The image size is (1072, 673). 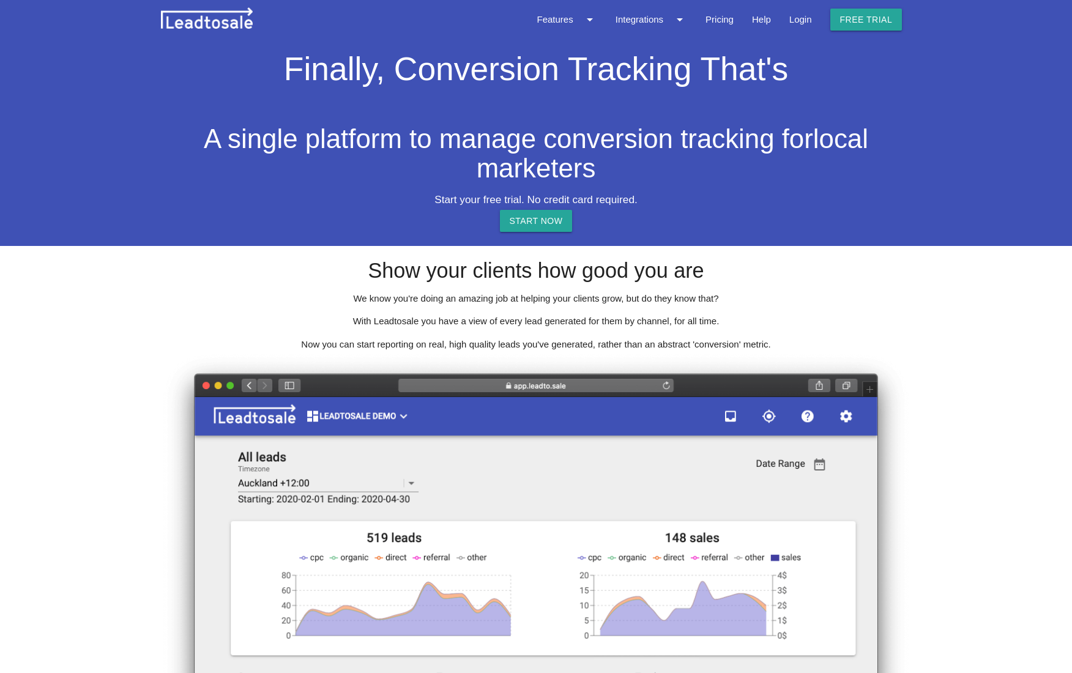 I want to click on h2: A single platform to manage conversion tracking for, so click(x=536, y=154).